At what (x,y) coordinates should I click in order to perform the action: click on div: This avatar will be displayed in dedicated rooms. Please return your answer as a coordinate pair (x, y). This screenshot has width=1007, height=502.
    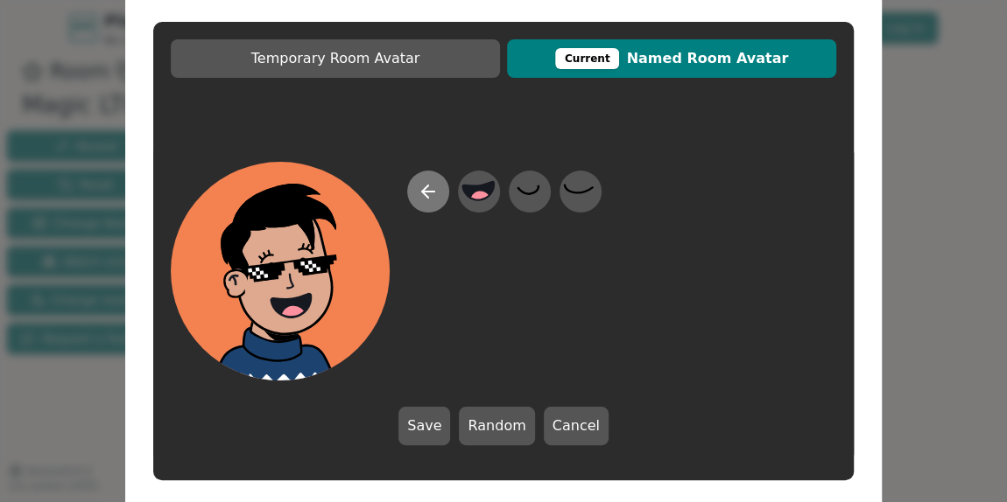
    Looking at the image, I should click on (587, 59).